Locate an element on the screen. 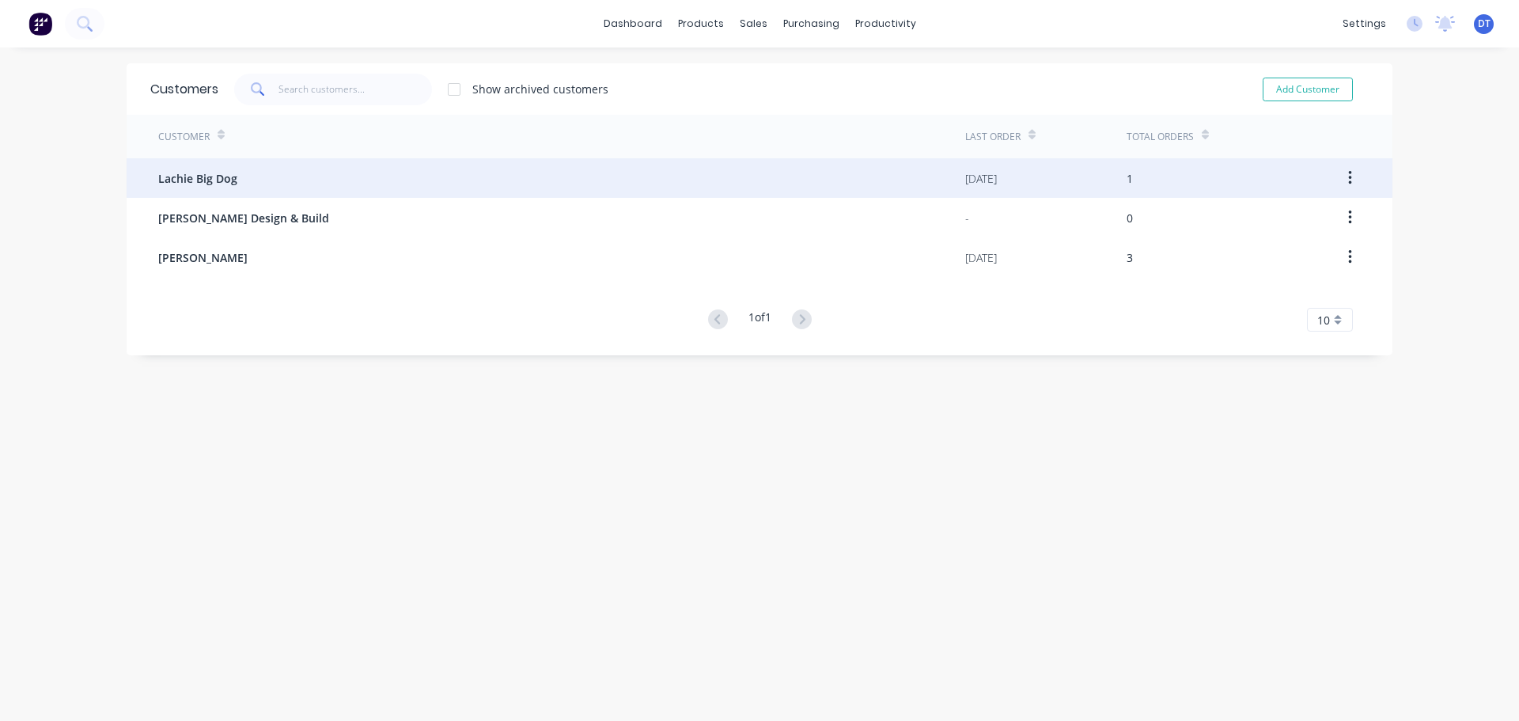 This screenshot has width=1519, height=721. button: Add Customer is located at coordinates (1307, 89).